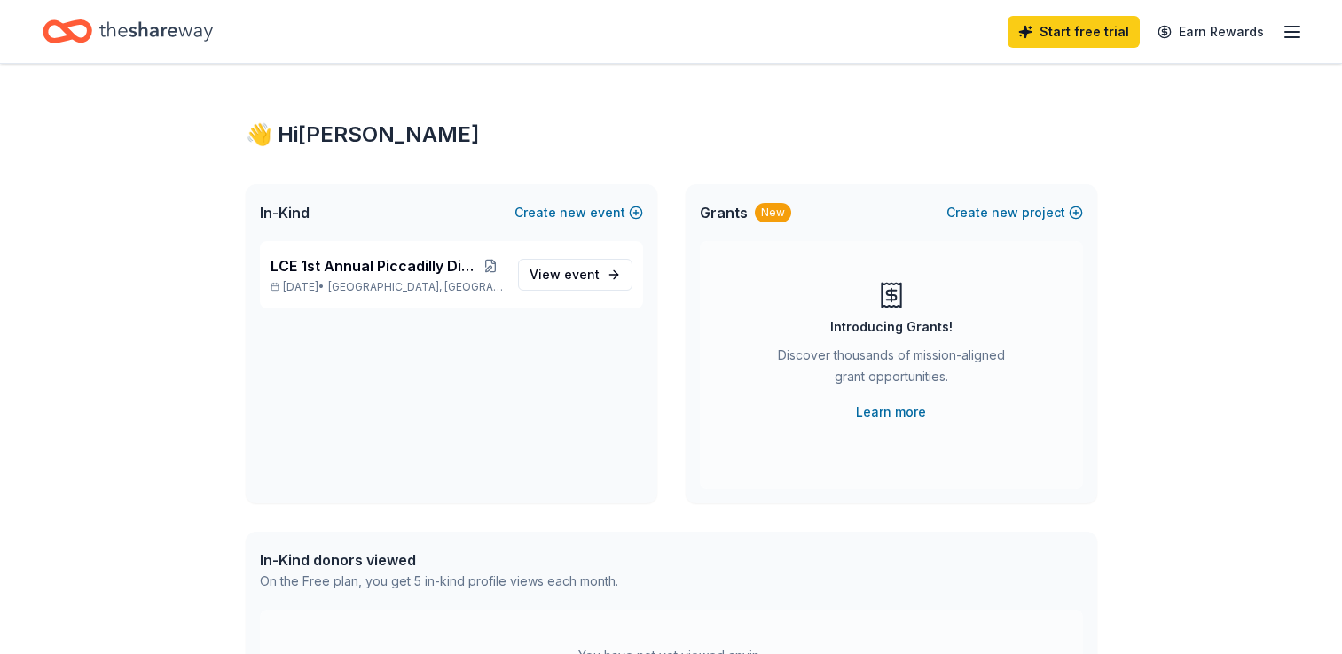 The height and width of the screenshot is (654, 1342). I want to click on div: Discover thousands of mission-aligned grant opportunities., so click(891, 370).